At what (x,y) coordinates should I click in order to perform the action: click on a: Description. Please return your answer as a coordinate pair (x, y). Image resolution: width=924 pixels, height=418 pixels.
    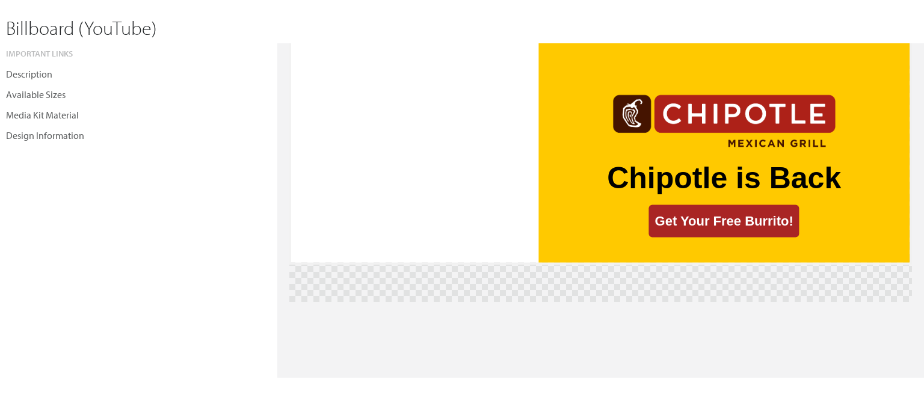
    Looking at the image, I should click on (29, 74).